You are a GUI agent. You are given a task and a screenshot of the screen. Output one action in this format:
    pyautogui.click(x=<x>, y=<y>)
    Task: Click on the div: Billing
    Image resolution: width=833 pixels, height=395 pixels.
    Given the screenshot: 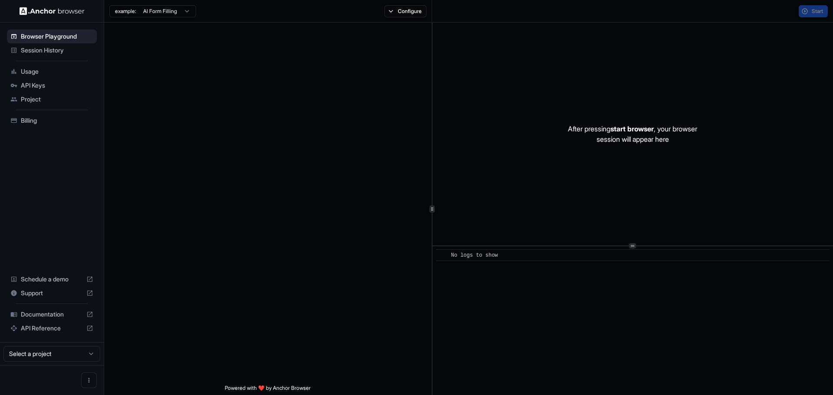 What is the action you would take?
    pyautogui.click(x=52, y=121)
    